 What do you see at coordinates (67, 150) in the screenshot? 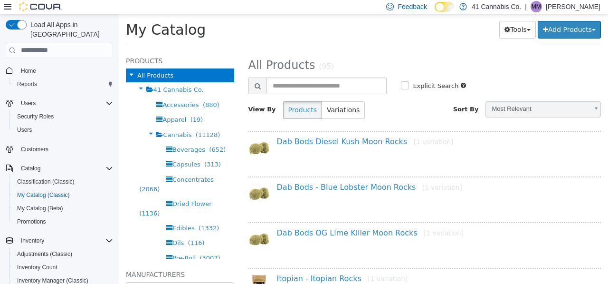
I see `span: Capsules` at bounding box center [67, 150].